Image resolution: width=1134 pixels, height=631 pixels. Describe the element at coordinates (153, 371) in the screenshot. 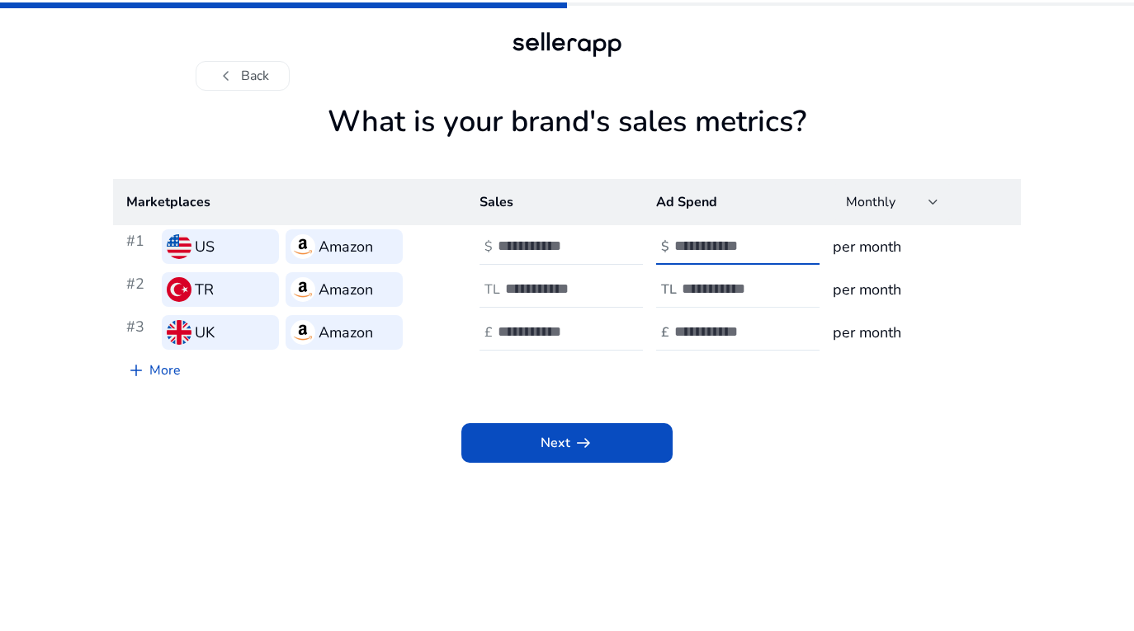

I see `a: More` at that location.